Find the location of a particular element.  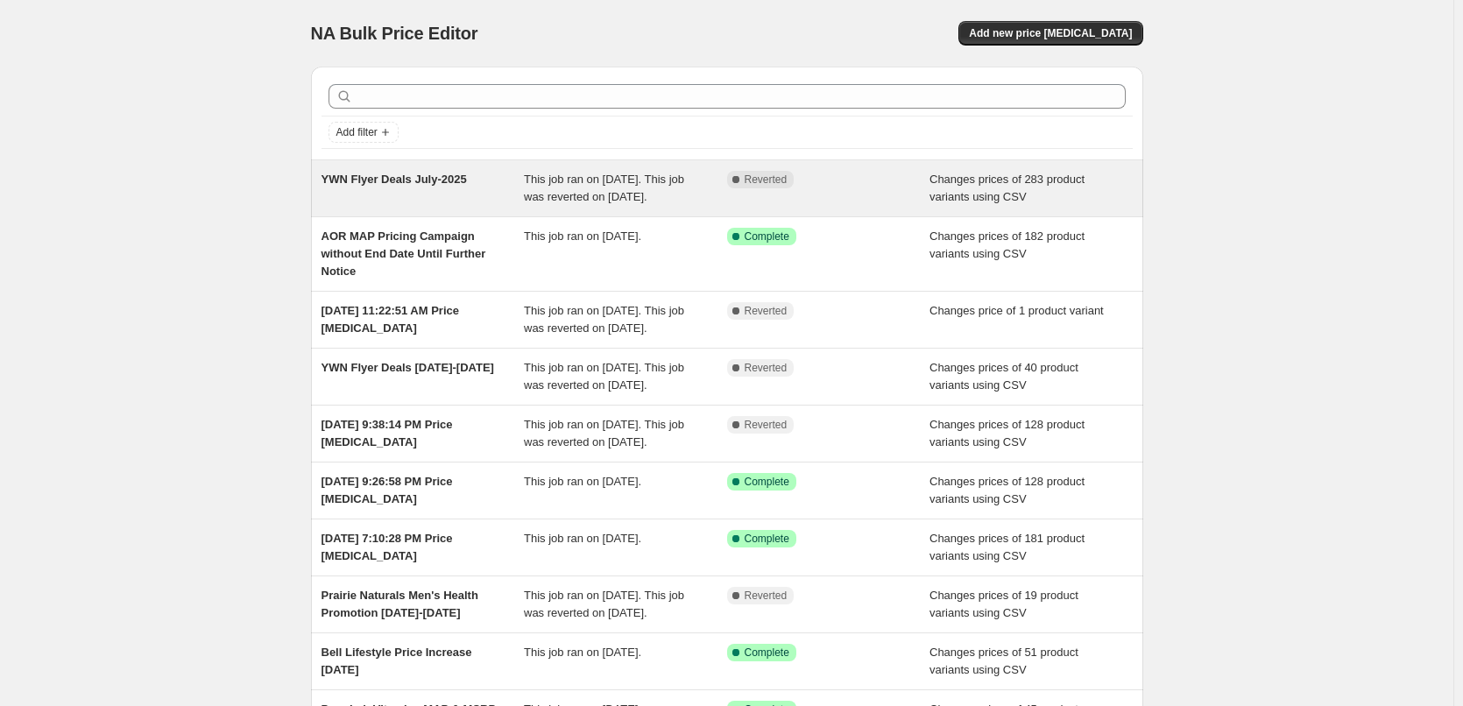

span: Changes prices of 283 product variants using CSV is located at coordinates (1007, 187).